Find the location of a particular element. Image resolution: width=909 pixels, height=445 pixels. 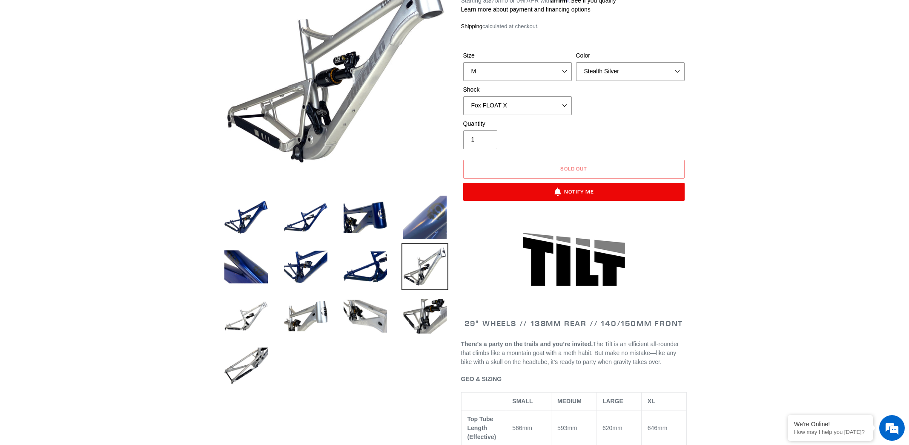

label: Shock is located at coordinates (517, 89).